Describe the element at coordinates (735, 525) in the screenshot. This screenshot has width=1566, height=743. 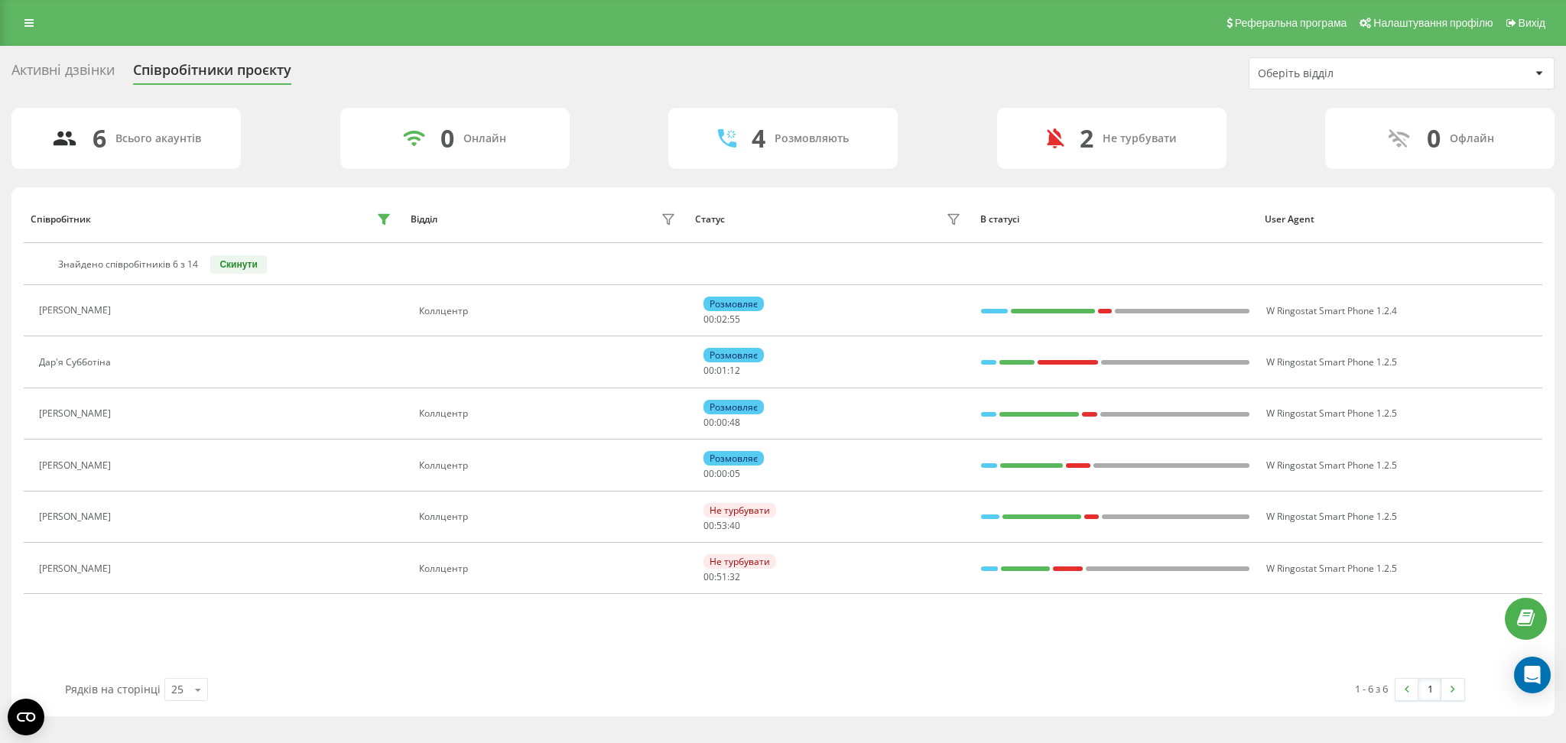
I see `span: 40` at that location.